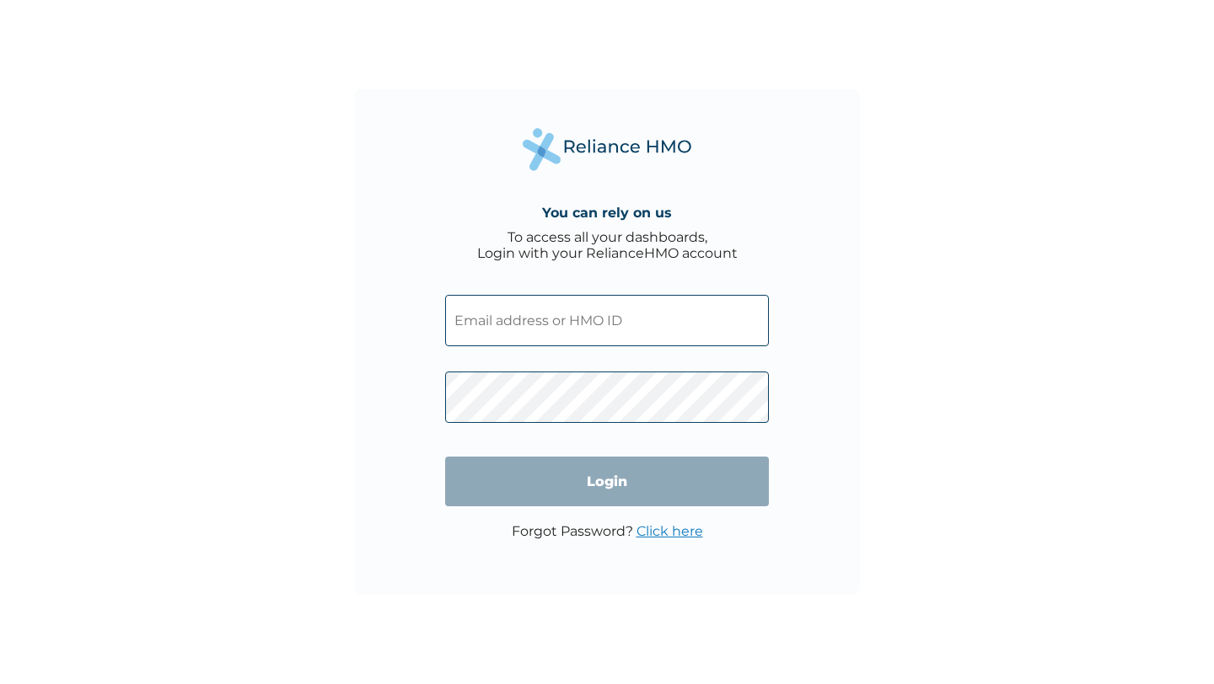 The height and width of the screenshot is (684, 1214). What do you see at coordinates (607, 481) in the screenshot?
I see `input: Login` at bounding box center [607, 481].